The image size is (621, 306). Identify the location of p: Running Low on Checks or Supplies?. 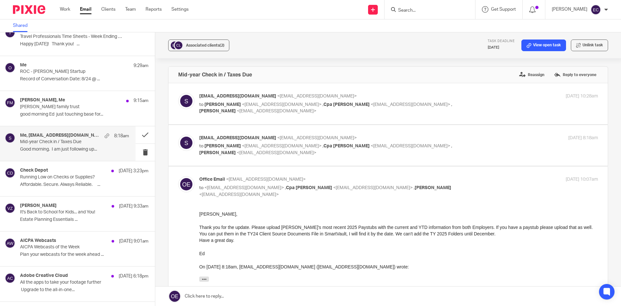
(72, 177).